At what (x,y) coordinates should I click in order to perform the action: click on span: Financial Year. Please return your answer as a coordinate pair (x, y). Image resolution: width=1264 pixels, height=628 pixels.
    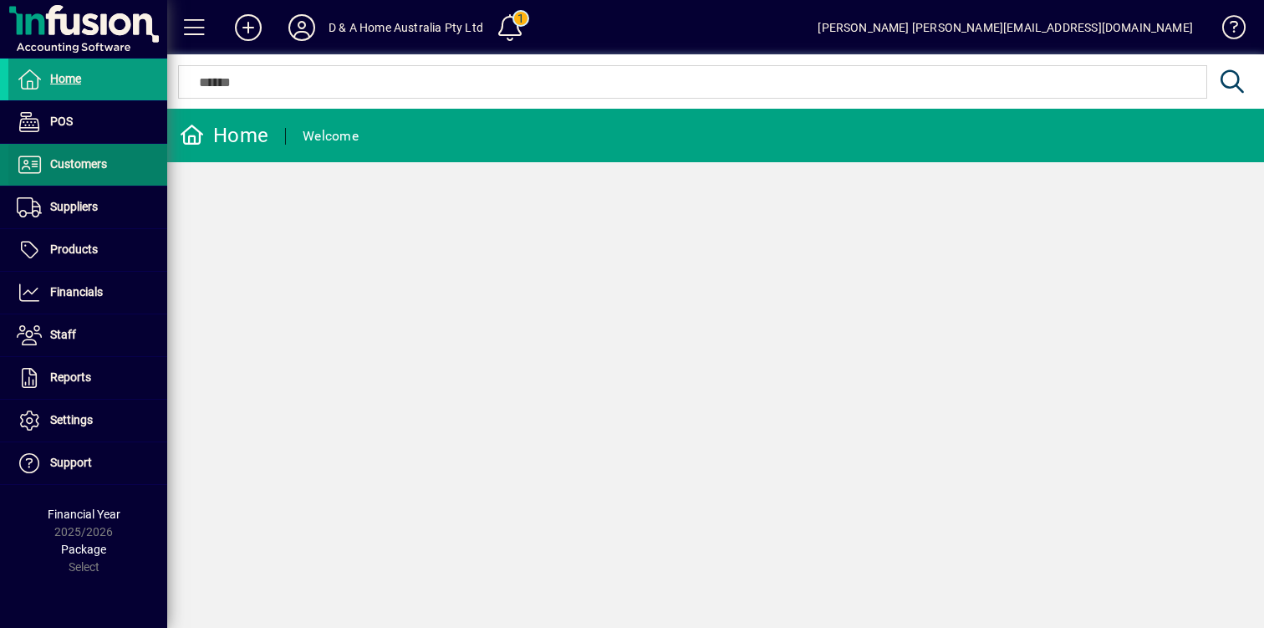
    Looking at the image, I should click on (84, 514).